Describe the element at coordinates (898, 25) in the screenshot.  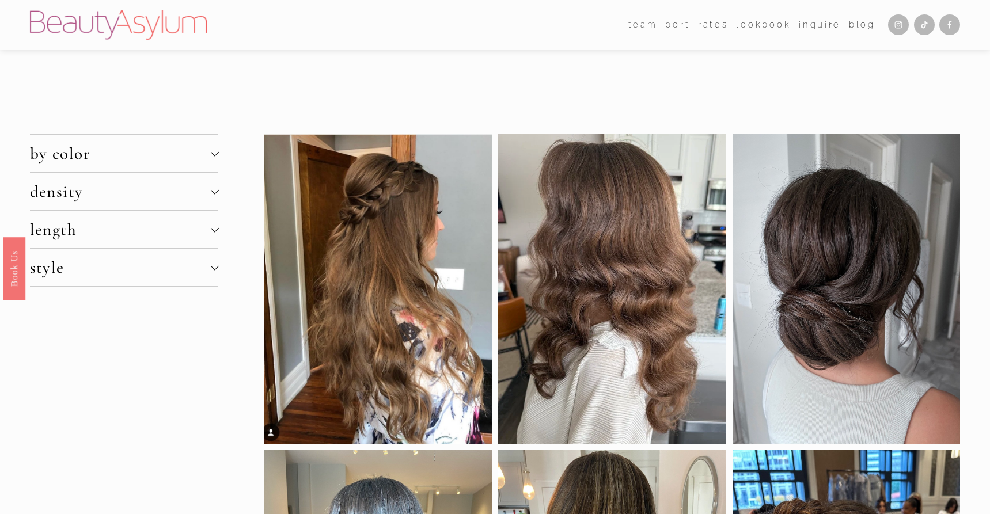
I see `a: Instagram` at that location.